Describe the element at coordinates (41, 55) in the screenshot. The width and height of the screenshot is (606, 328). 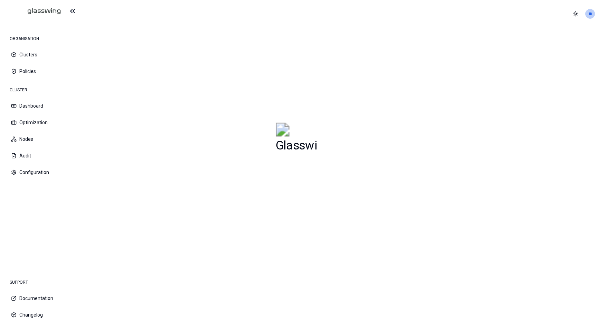
I see `button: Clusters` at that location.